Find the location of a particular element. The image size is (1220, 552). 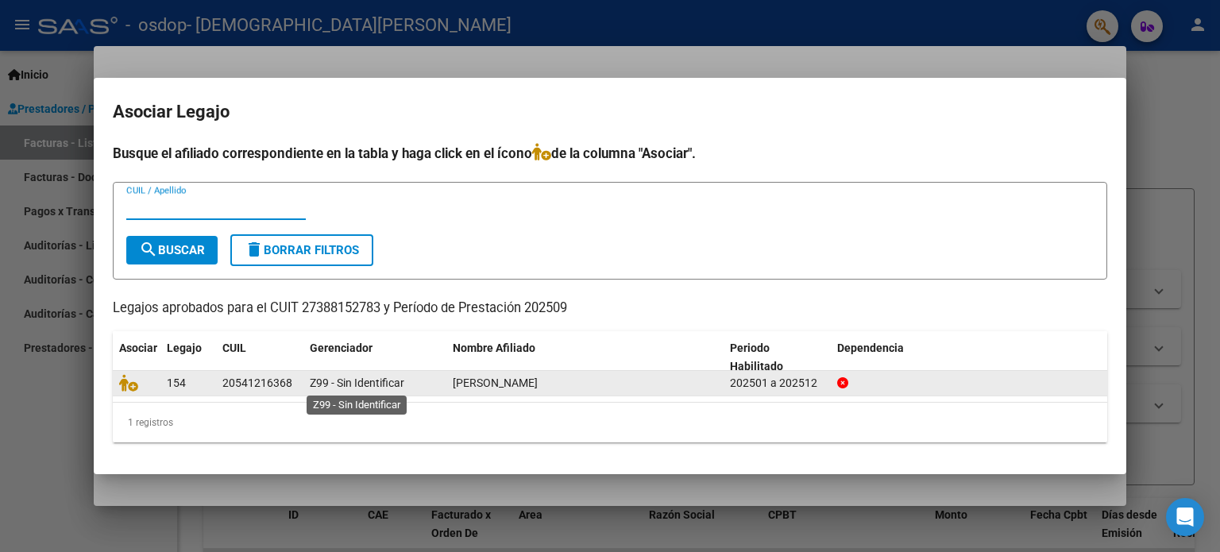

p: Legajos aprobados para el CUIT 27388152783 y Período de Prestación 202509 is located at coordinates (610, 308).